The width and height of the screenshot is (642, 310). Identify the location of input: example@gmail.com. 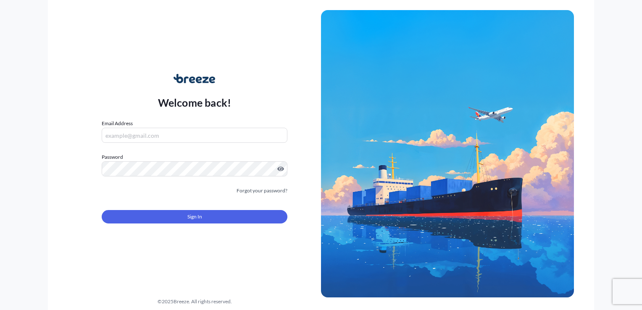
(195, 135).